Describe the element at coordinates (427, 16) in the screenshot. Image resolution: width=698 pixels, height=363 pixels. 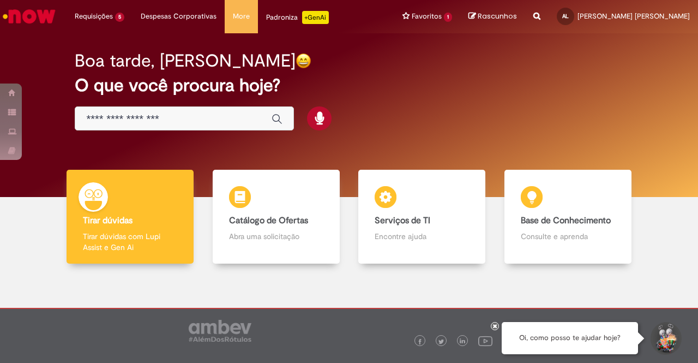
I see `span: Favoritos` at that location.